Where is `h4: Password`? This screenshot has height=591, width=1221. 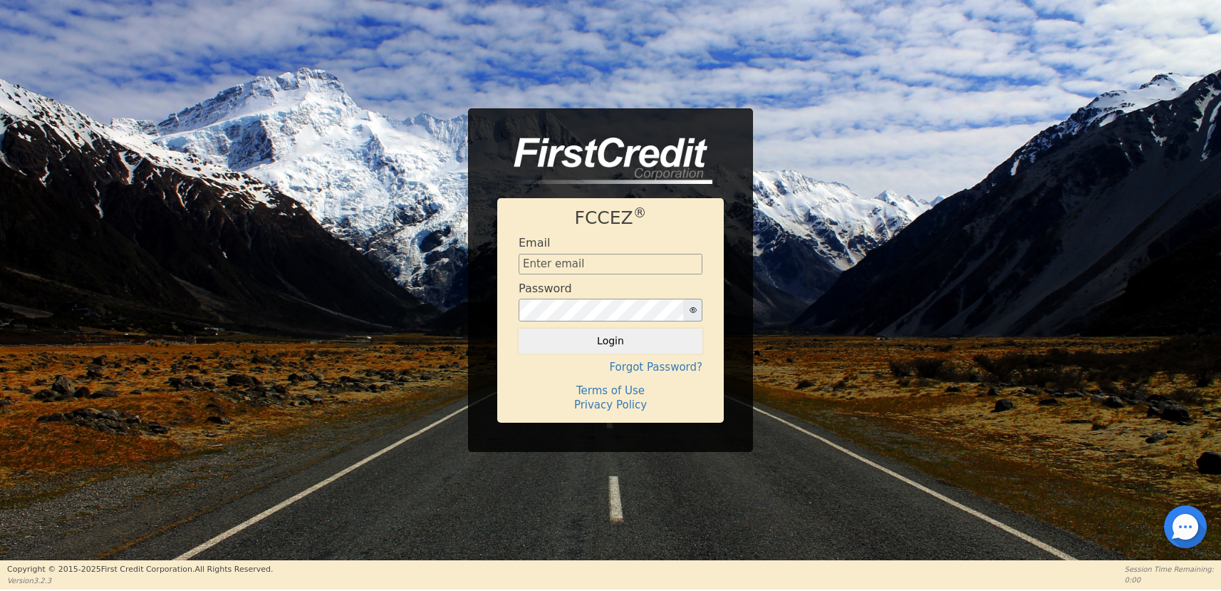
h4: Password is located at coordinates (545, 288).